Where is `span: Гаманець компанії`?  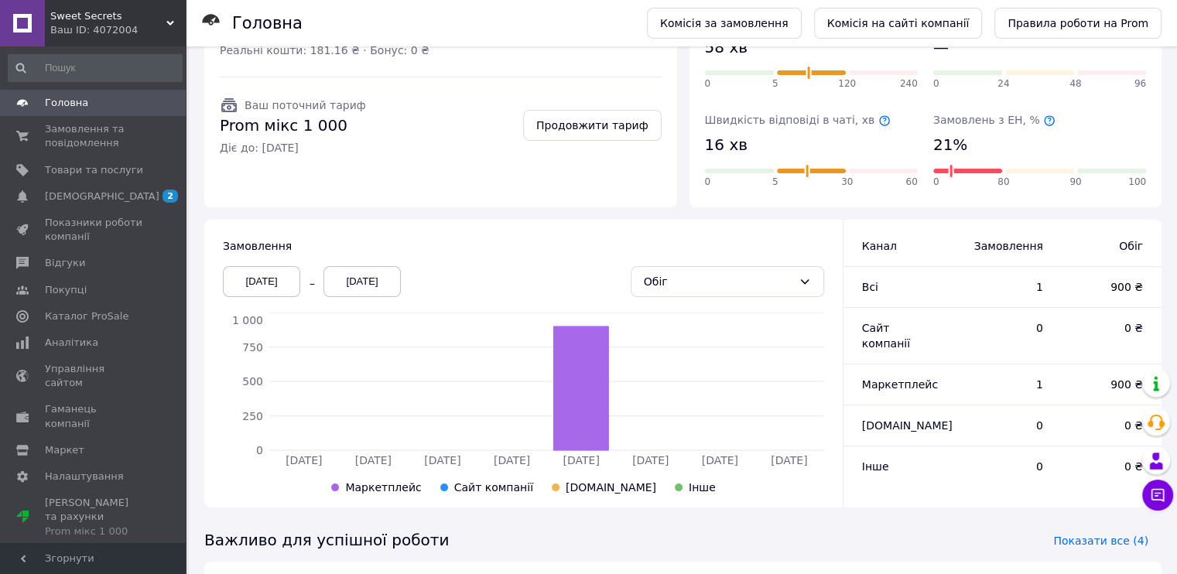 span: Гаманець компанії is located at coordinates (94, 416).